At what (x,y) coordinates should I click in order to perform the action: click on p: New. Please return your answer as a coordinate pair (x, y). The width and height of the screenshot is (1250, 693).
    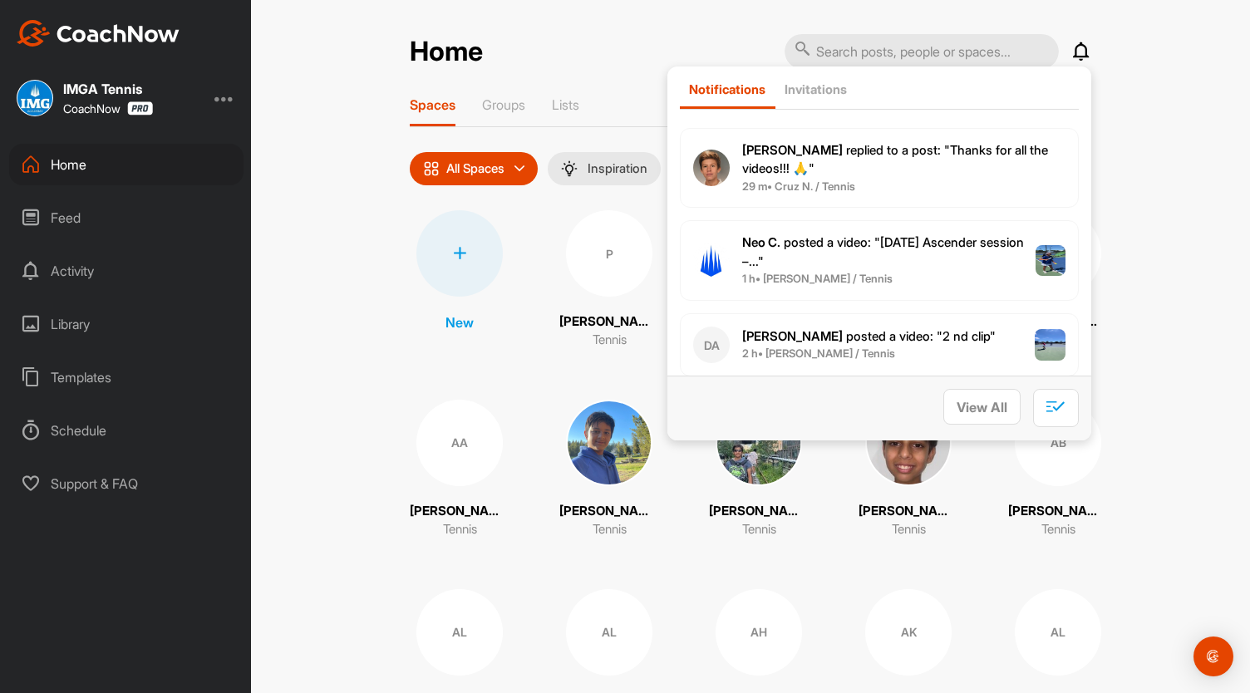
    Looking at the image, I should click on (460, 322).